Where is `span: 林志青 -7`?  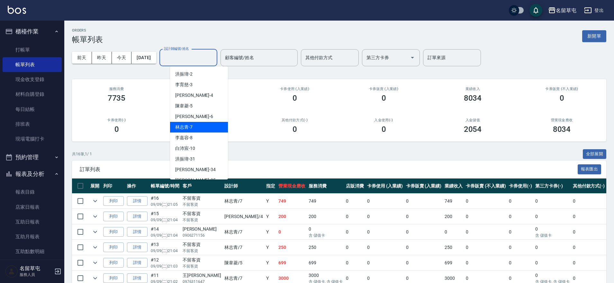
span: 林志青 -7 is located at coordinates (184, 127).